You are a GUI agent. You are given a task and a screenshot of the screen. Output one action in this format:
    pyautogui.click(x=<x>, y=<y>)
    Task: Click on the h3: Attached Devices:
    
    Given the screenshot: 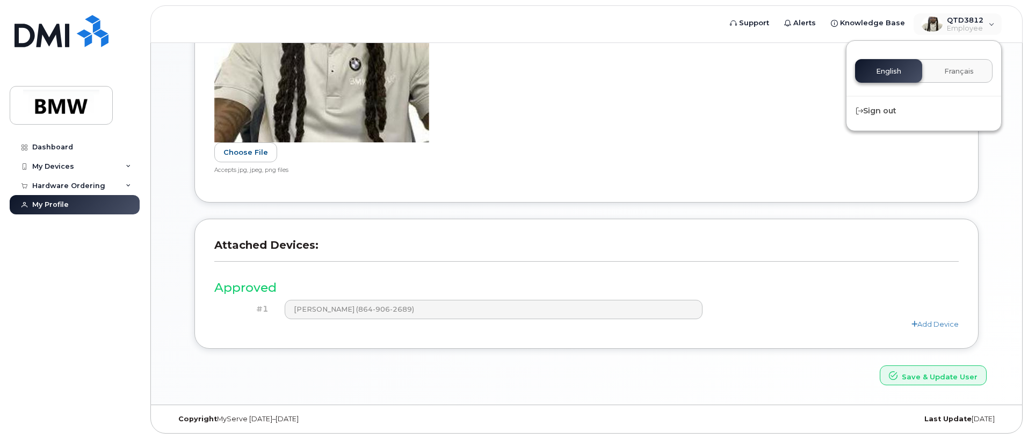 What is the action you would take?
    pyautogui.click(x=587, y=250)
    